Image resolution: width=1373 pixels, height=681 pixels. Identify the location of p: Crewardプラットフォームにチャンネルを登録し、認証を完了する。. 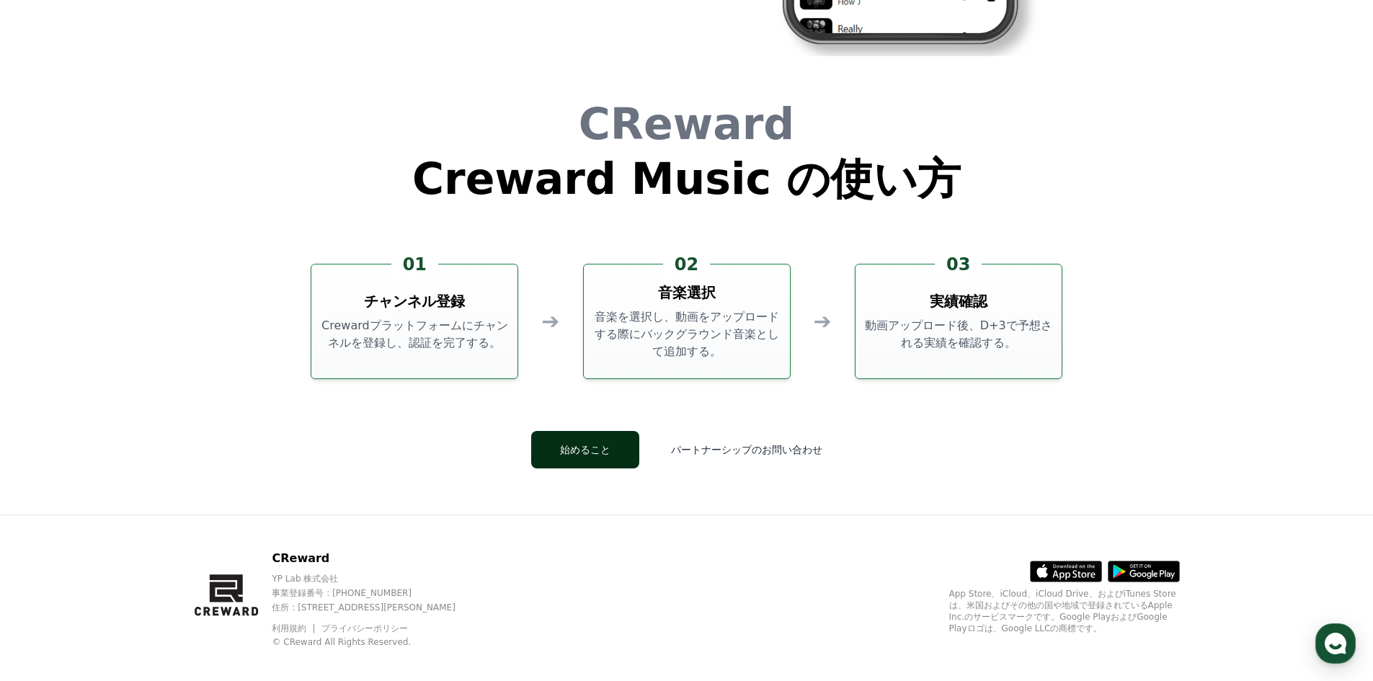
(414, 334).